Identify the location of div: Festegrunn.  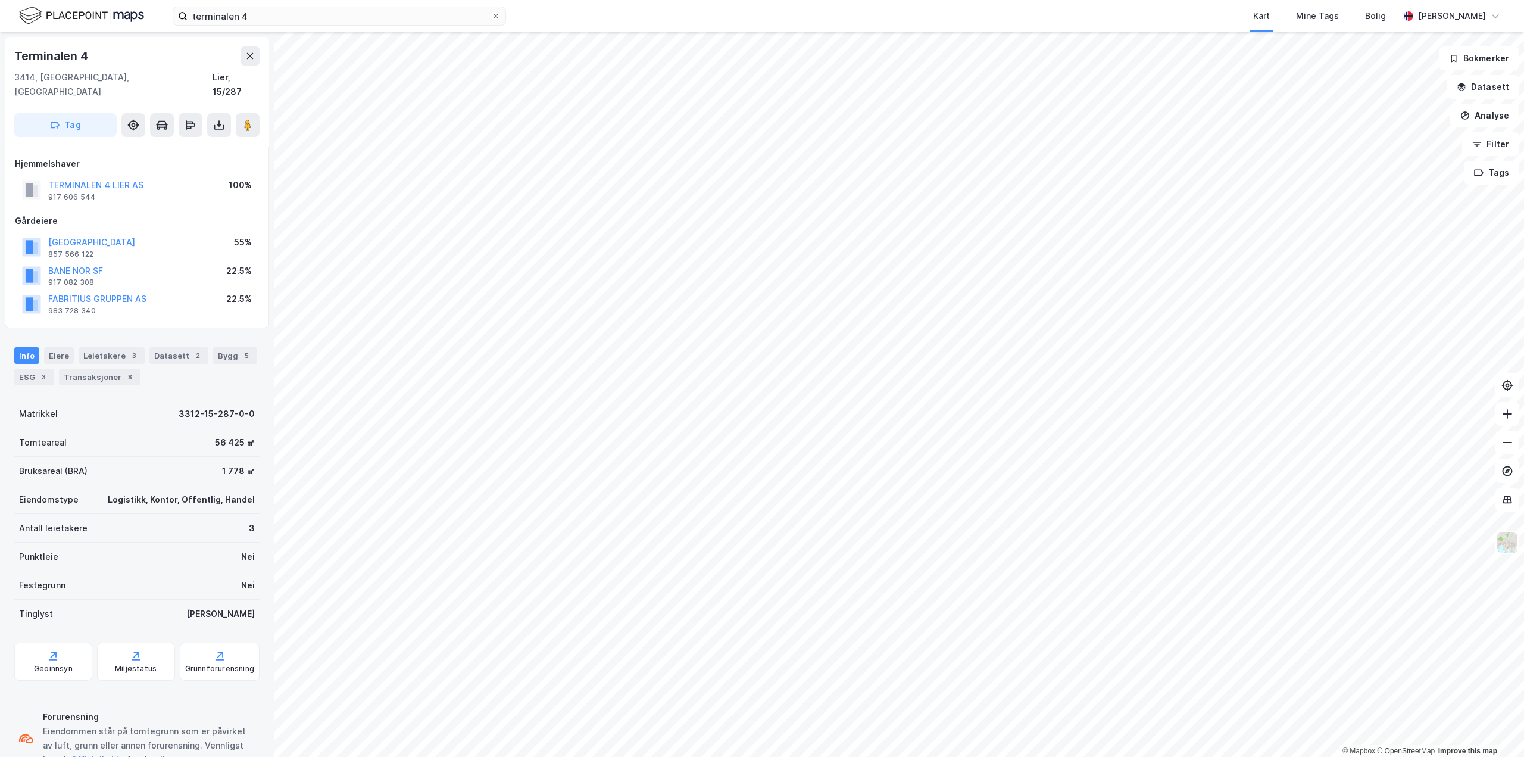
(42, 585).